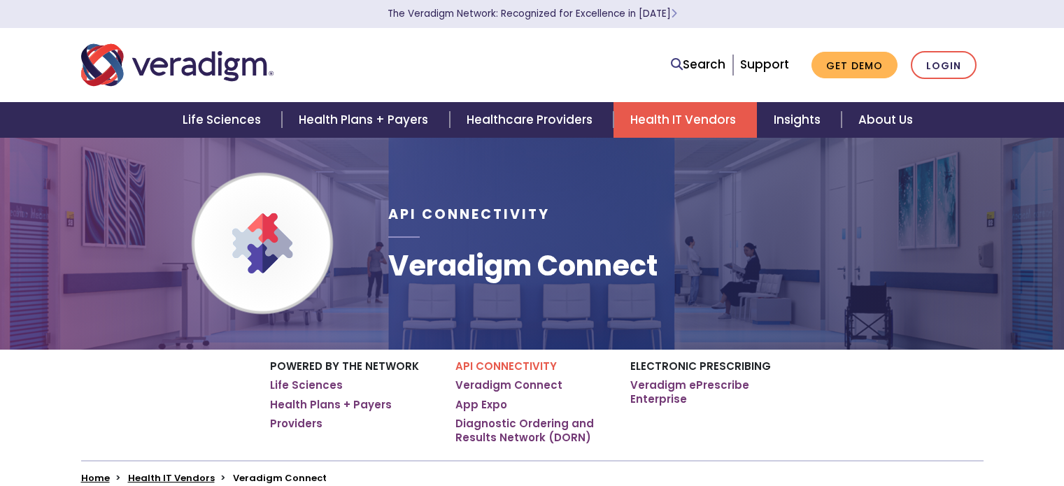 Image resolution: width=1064 pixels, height=486 pixels. Describe the element at coordinates (532, 430) in the screenshot. I see `a: Diagnostic Ordering and Results Network (DORN)` at that location.